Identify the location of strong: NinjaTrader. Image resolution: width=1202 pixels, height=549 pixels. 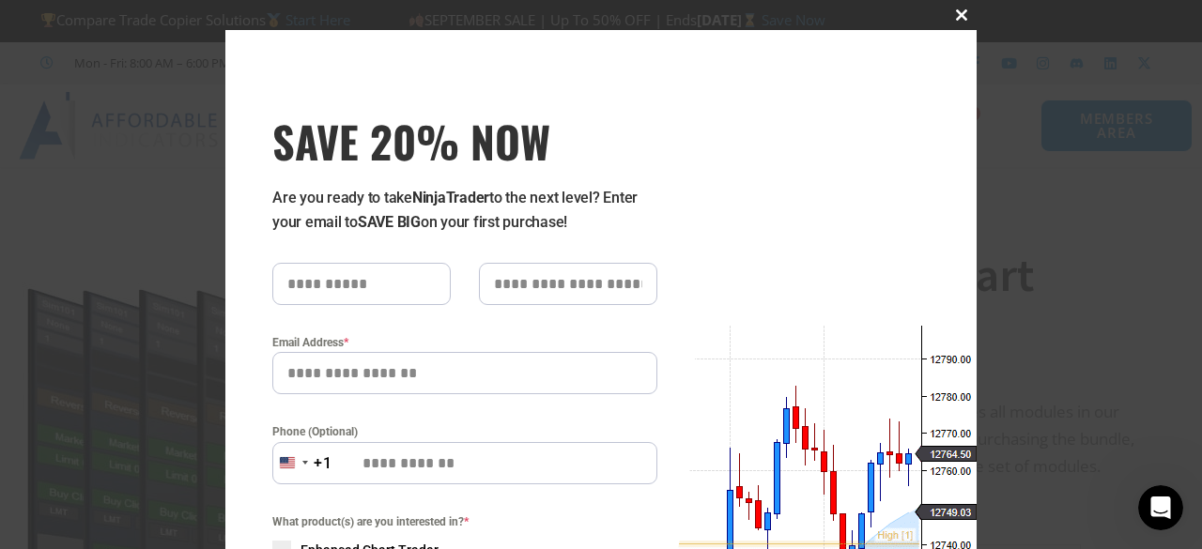
(451, 197).